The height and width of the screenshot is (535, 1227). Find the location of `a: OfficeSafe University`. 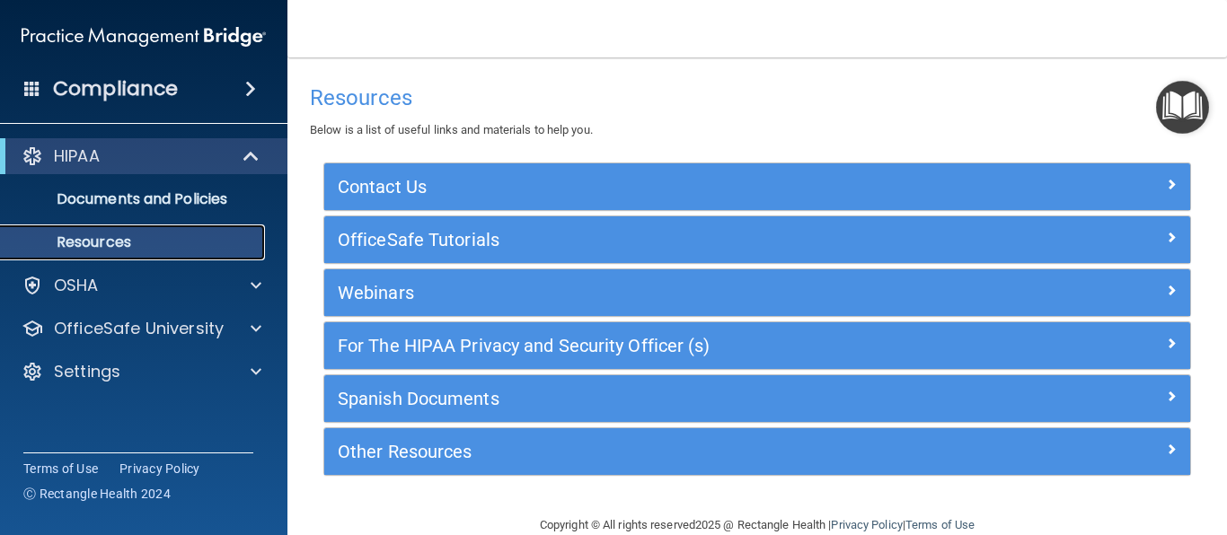

a: OfficeSafe University is located at coordinates (141, 329).